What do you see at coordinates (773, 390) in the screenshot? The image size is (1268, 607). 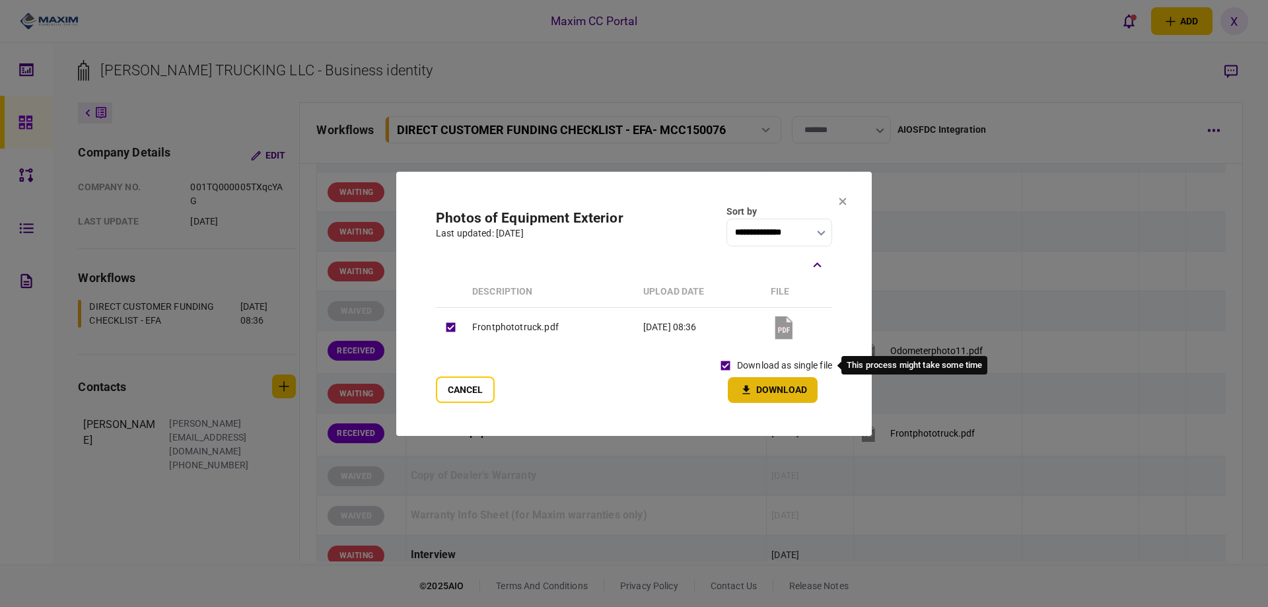 I see `button: Download` at bounding box center [773, 390].